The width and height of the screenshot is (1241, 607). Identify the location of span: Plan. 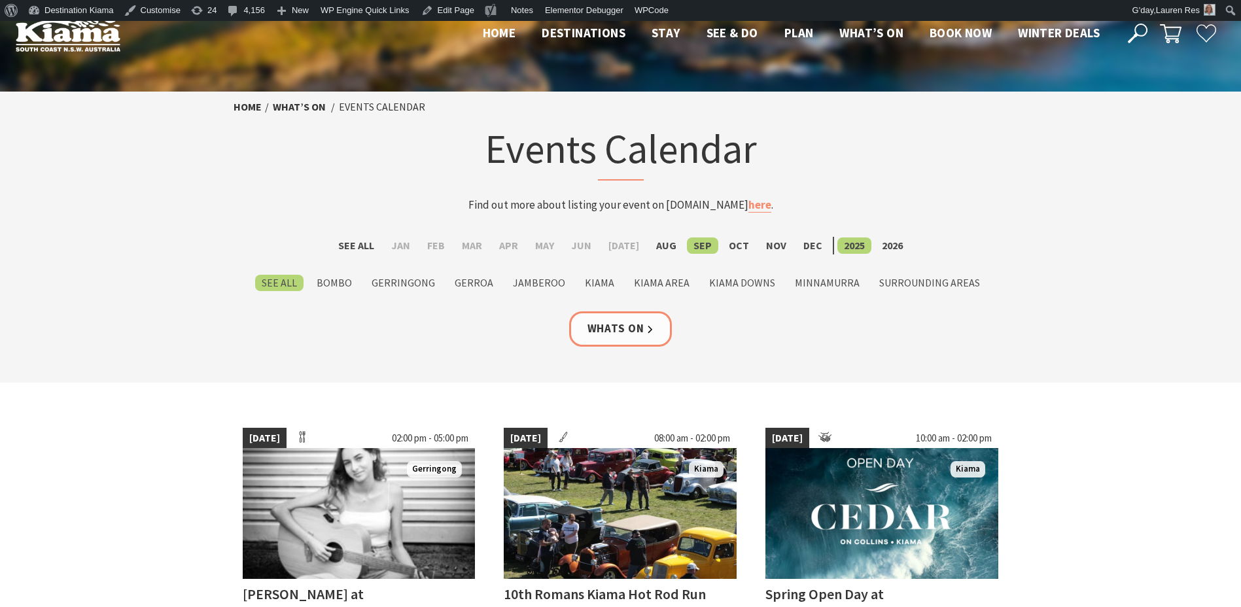
(799, 33).